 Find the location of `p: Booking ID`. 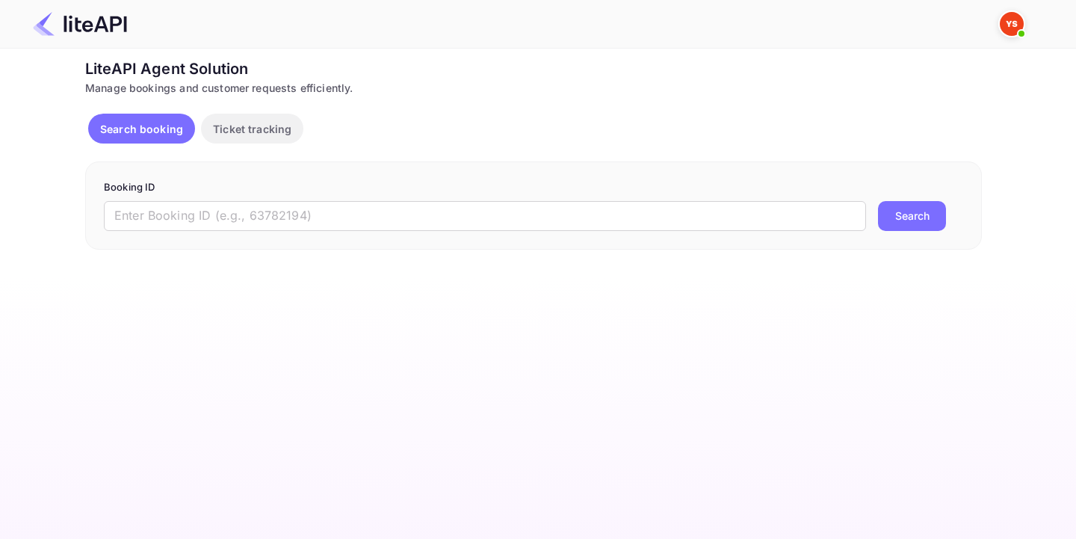

p: Booking ID is located at coordinates (533, 188).